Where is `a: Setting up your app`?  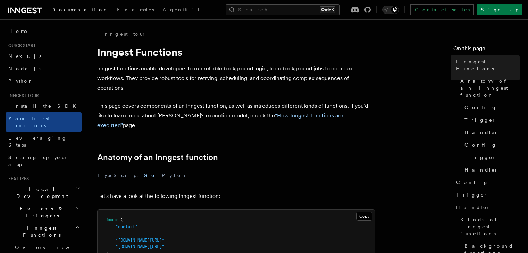 a: Setting up your app is located at coordinates (43, 161).